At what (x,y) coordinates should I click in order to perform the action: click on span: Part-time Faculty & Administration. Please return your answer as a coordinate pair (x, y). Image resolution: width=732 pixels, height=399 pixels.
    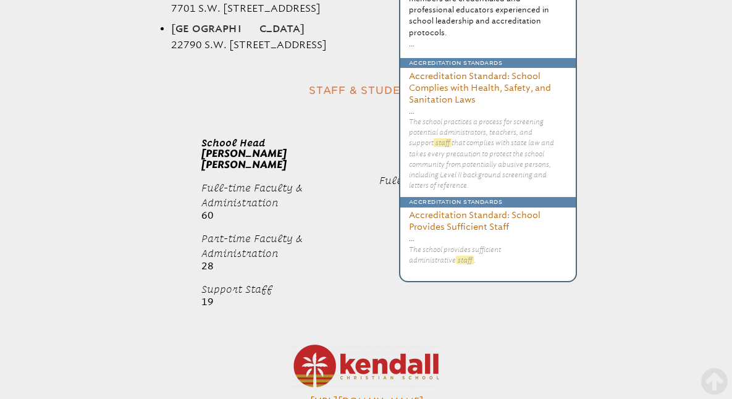
    Looking at the image, I should click on (252, 246).